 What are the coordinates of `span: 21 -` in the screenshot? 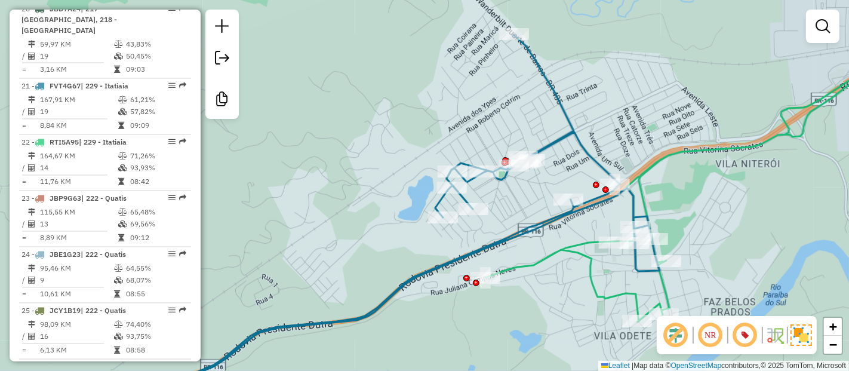 It's located at (75, 86).